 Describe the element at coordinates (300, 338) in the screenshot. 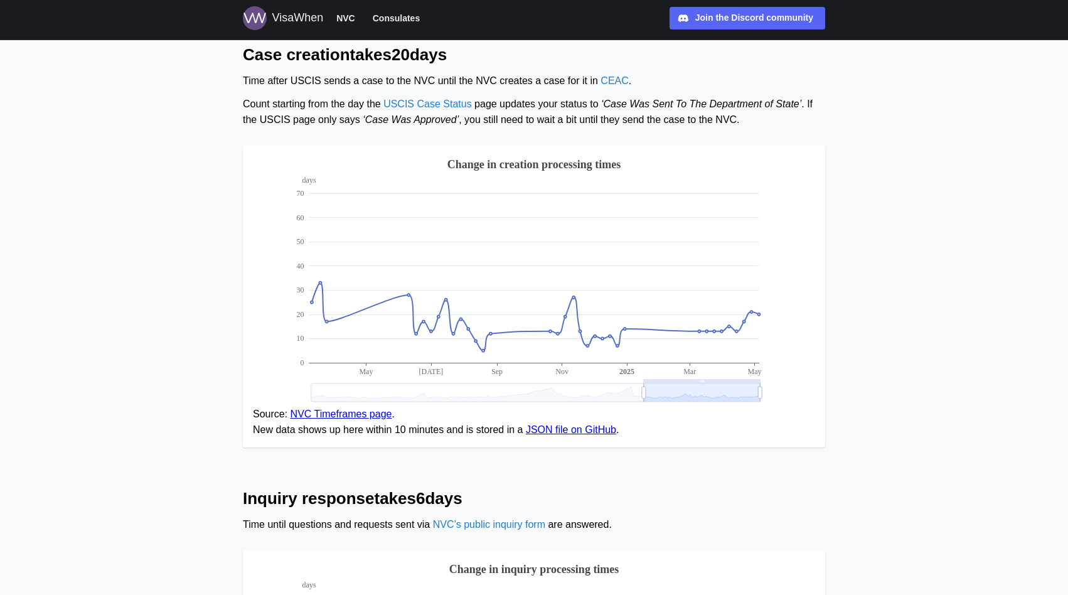

I see `text: 10` at that location.